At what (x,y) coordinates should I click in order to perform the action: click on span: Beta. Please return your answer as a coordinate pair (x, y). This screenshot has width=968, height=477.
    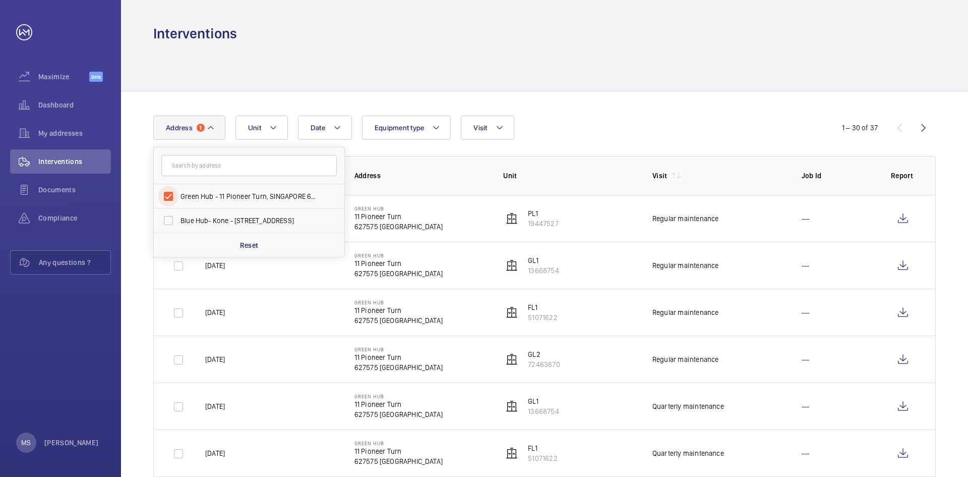
    Looking at the image, I should click on (96, 77).